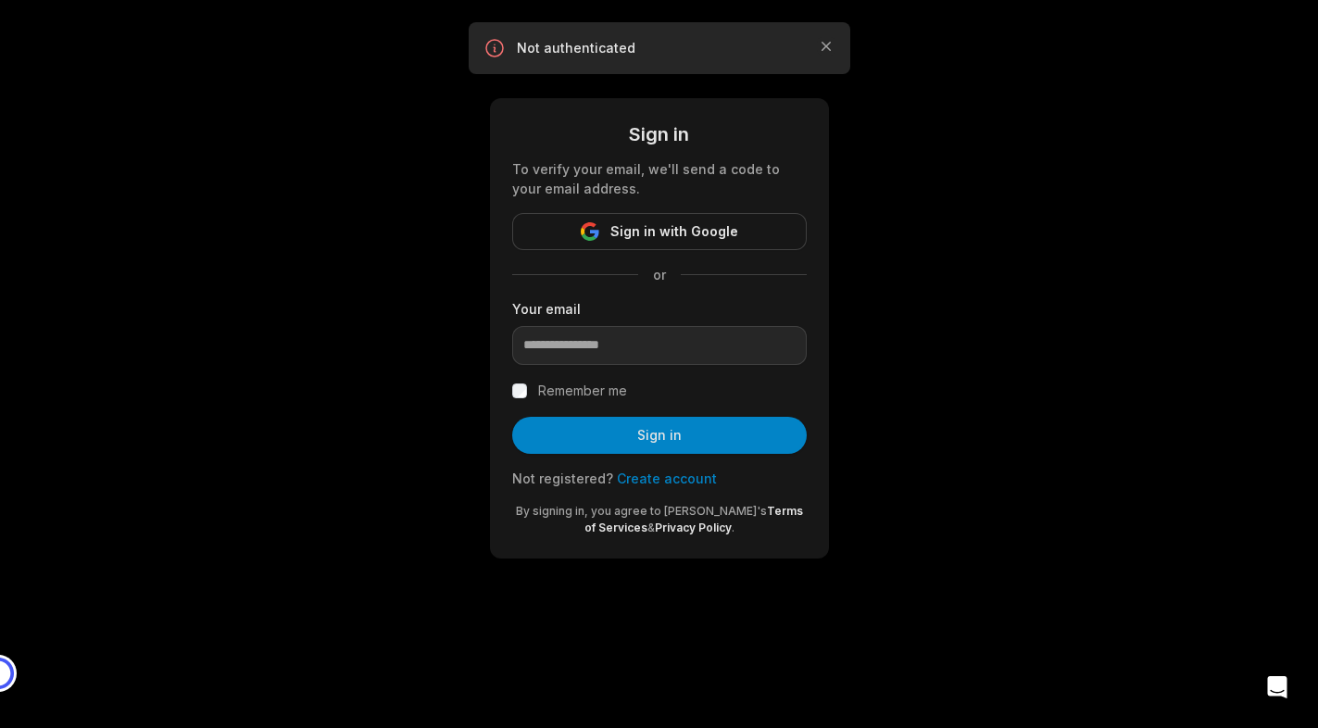  I want to click on span: Not registered?, so click(562, 478).